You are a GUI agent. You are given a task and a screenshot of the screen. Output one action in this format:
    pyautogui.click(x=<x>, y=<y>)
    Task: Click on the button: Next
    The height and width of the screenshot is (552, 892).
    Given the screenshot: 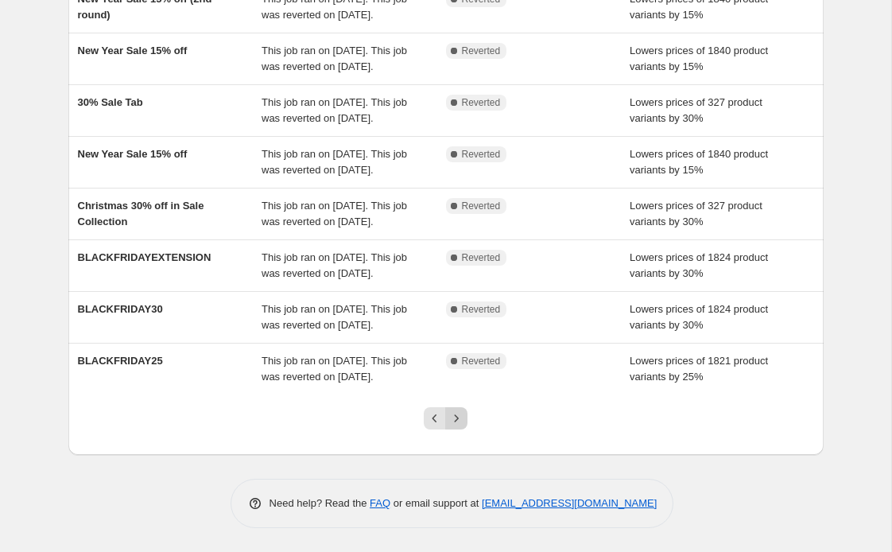 What is the action you would take?
    pyautogui.click(x=456, y=418)
    